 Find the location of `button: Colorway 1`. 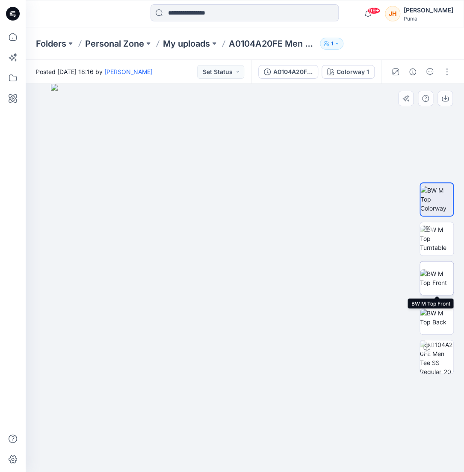

button: Colorway 1 is located at coordinates (348, 72).